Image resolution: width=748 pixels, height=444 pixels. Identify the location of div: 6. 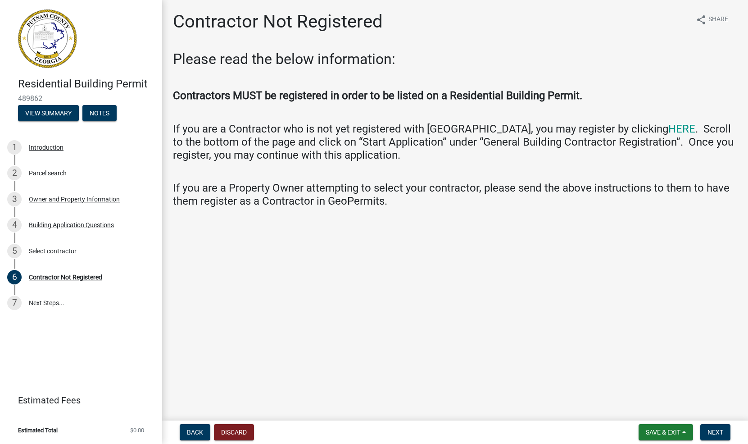
(14, 277).